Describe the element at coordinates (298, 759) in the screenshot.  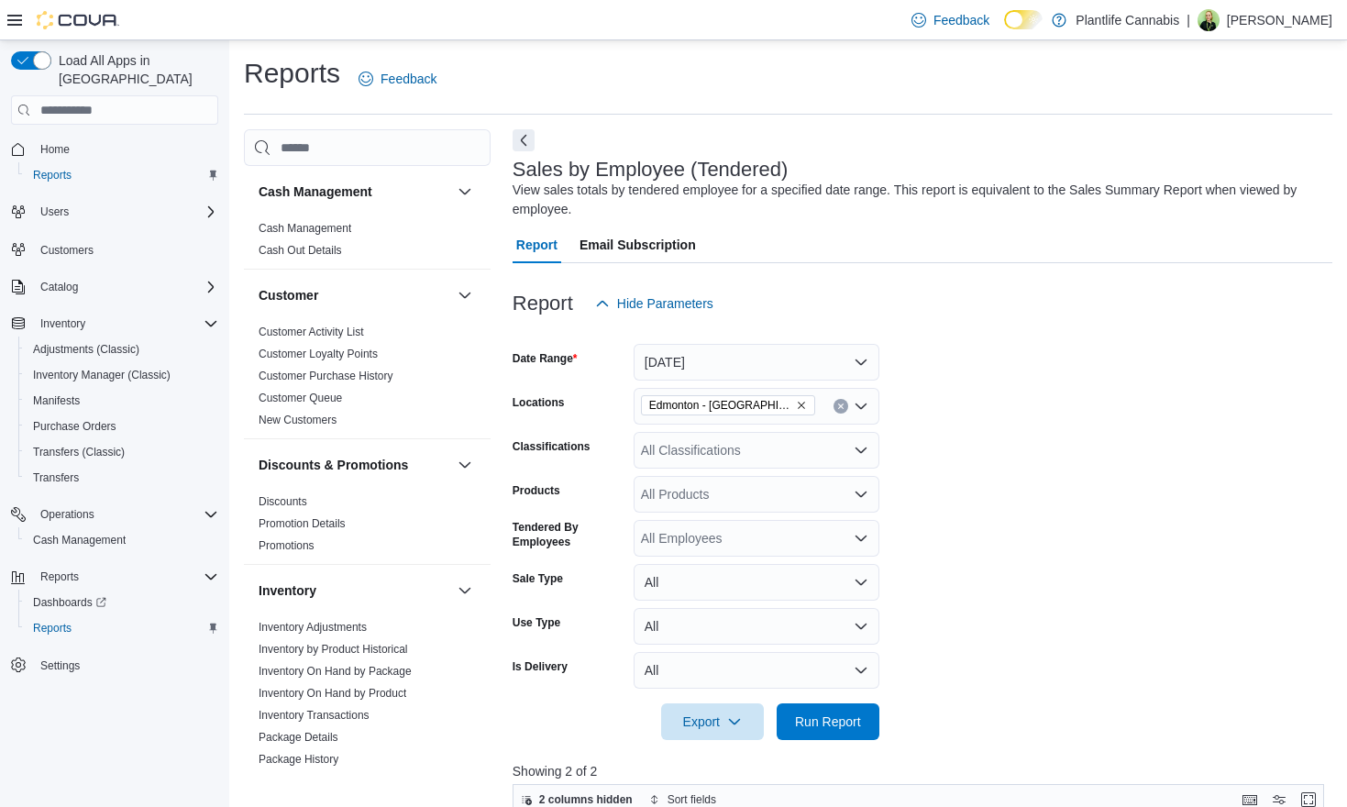
I see `span: Package History` at that location.